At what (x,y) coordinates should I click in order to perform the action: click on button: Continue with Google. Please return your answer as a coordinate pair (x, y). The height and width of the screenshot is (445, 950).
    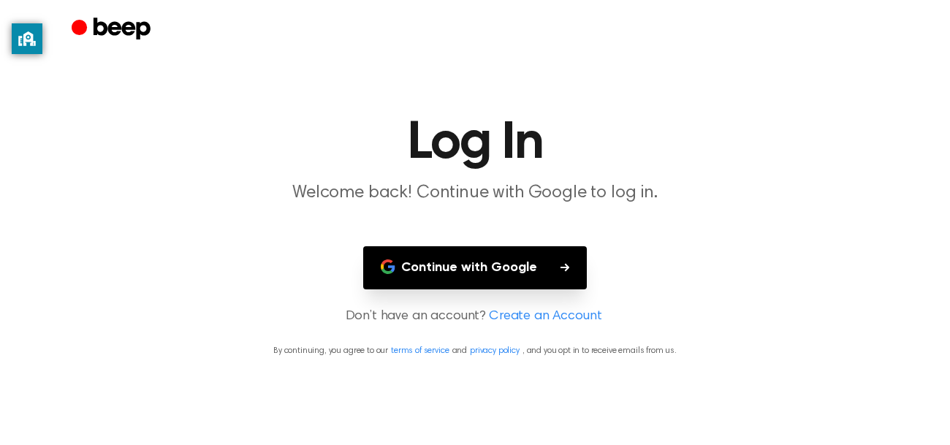
    Looking at the image, I should click on (475, 268).